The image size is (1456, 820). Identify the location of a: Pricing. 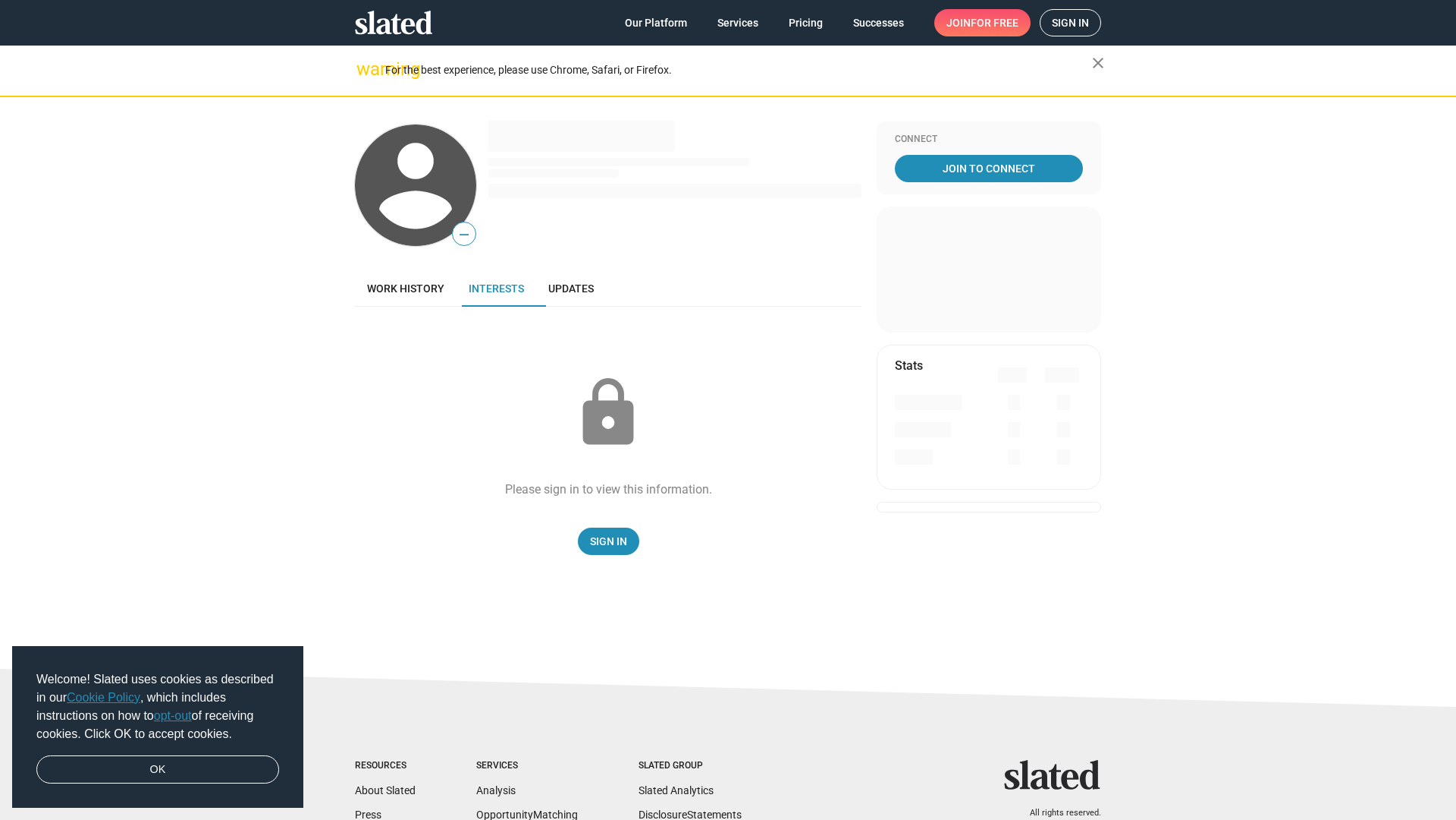
(806, 23).